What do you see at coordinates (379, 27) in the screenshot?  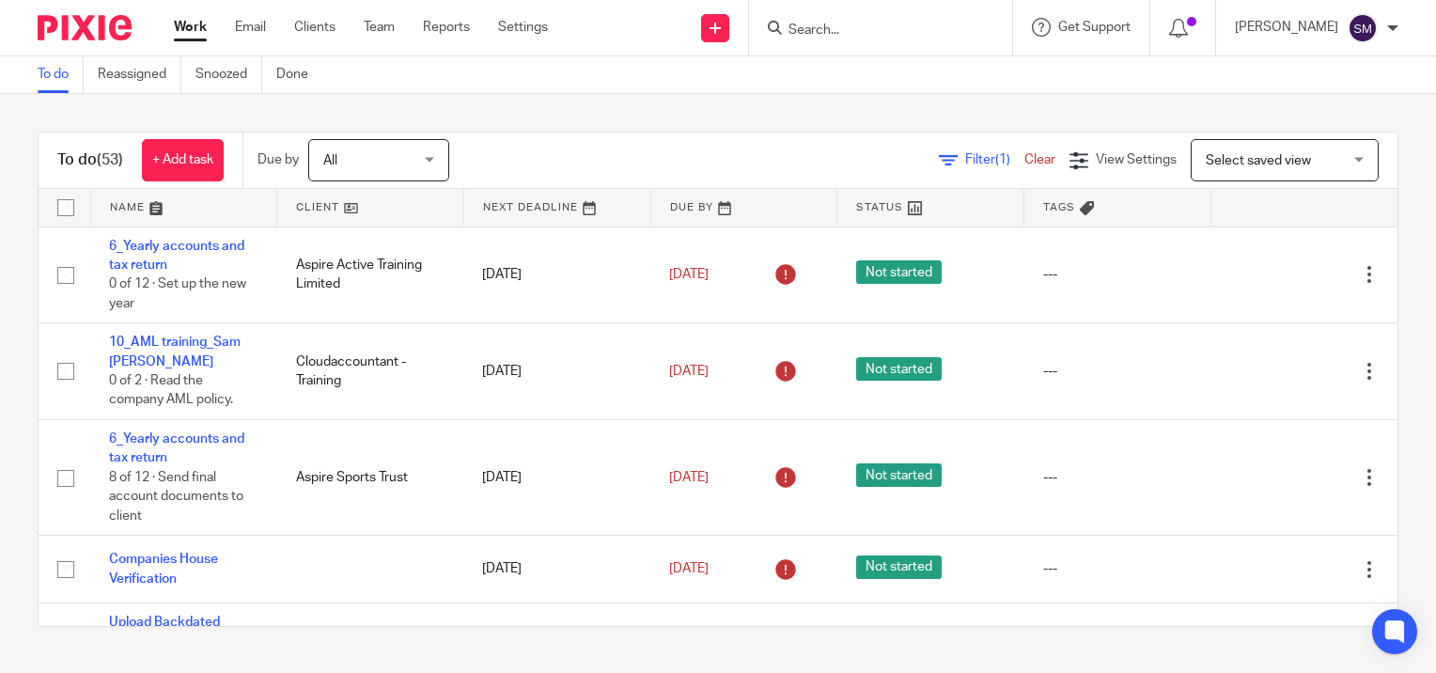 I see `a: Team` at bounding box center [379, 27].